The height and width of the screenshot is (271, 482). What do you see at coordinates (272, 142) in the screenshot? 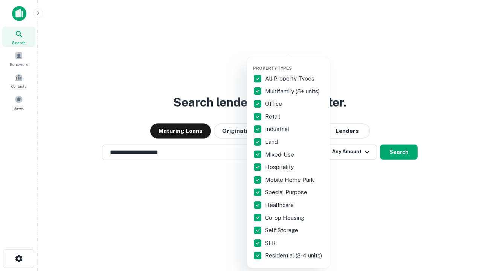
I see `p: Land` at bounding box center [272, 142].